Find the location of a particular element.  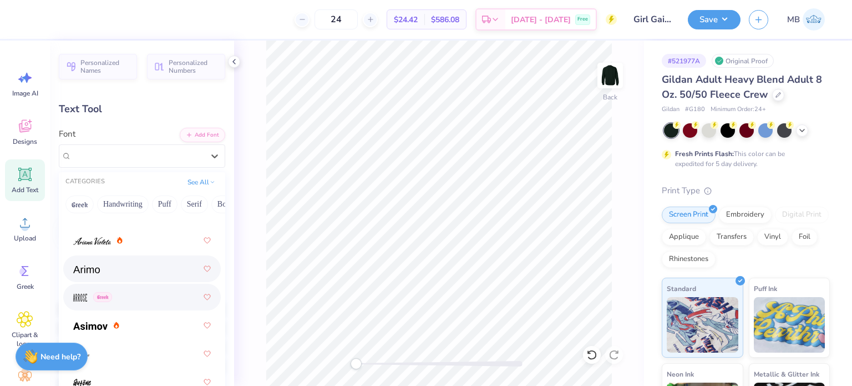

span: Add Text is located at coordinates (25, 190).